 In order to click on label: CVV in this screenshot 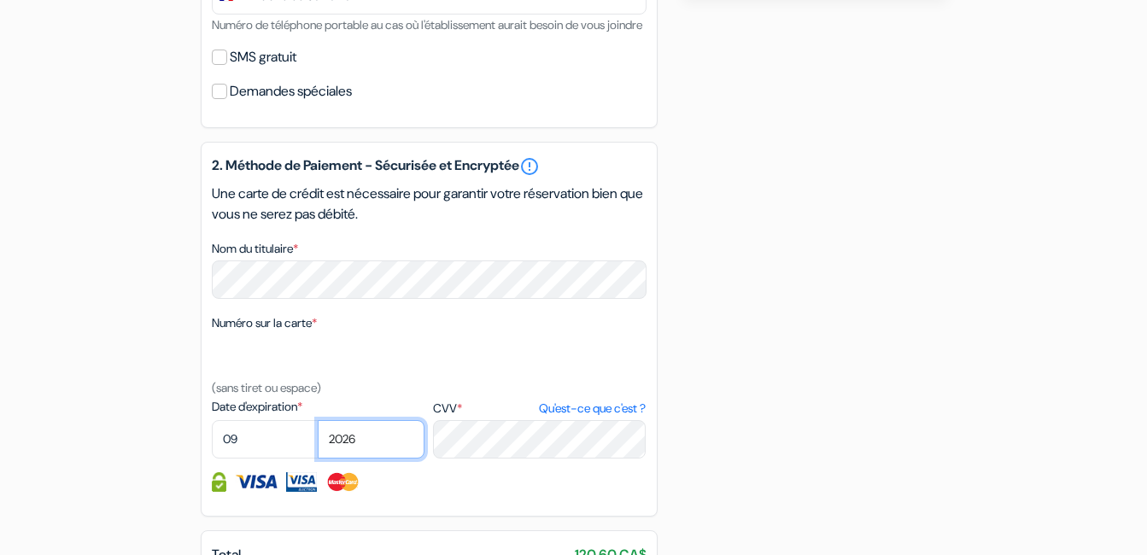, I will do `click(539, 408)`.